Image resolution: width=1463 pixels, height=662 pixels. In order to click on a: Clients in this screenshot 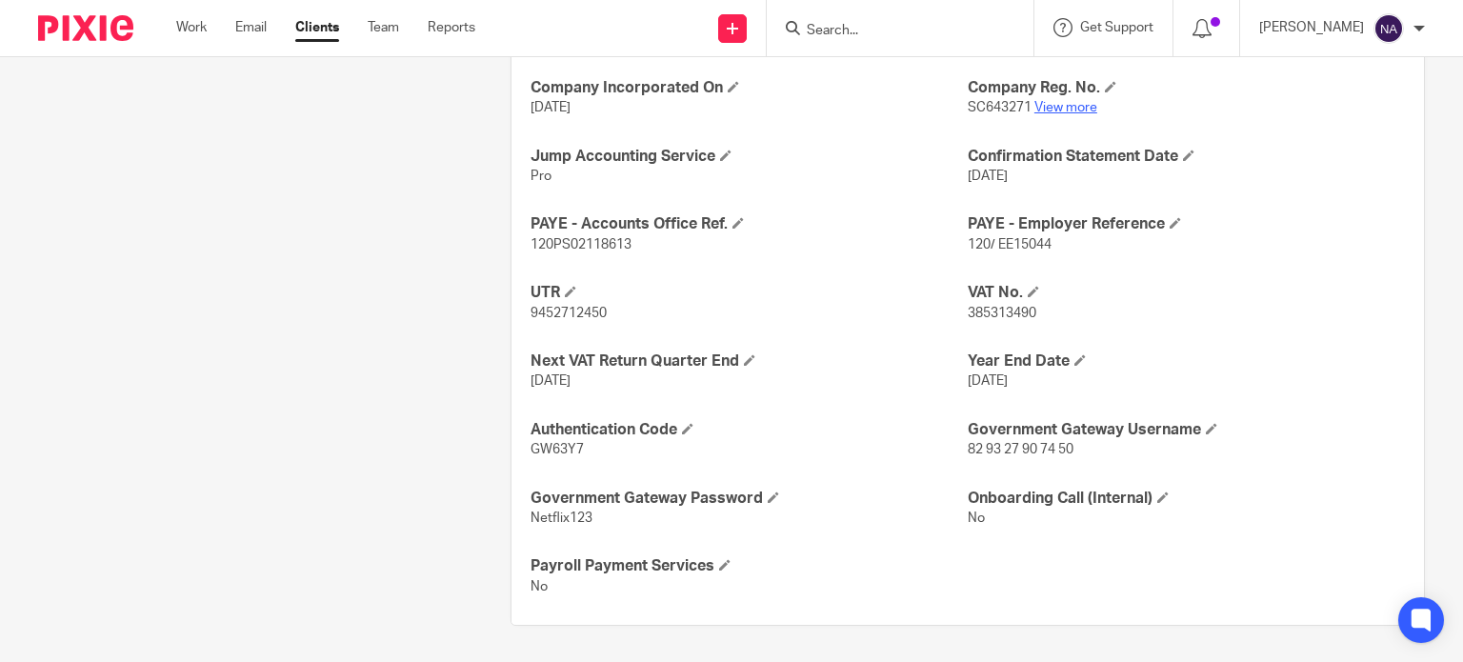, I will do `click(317, 28)`.